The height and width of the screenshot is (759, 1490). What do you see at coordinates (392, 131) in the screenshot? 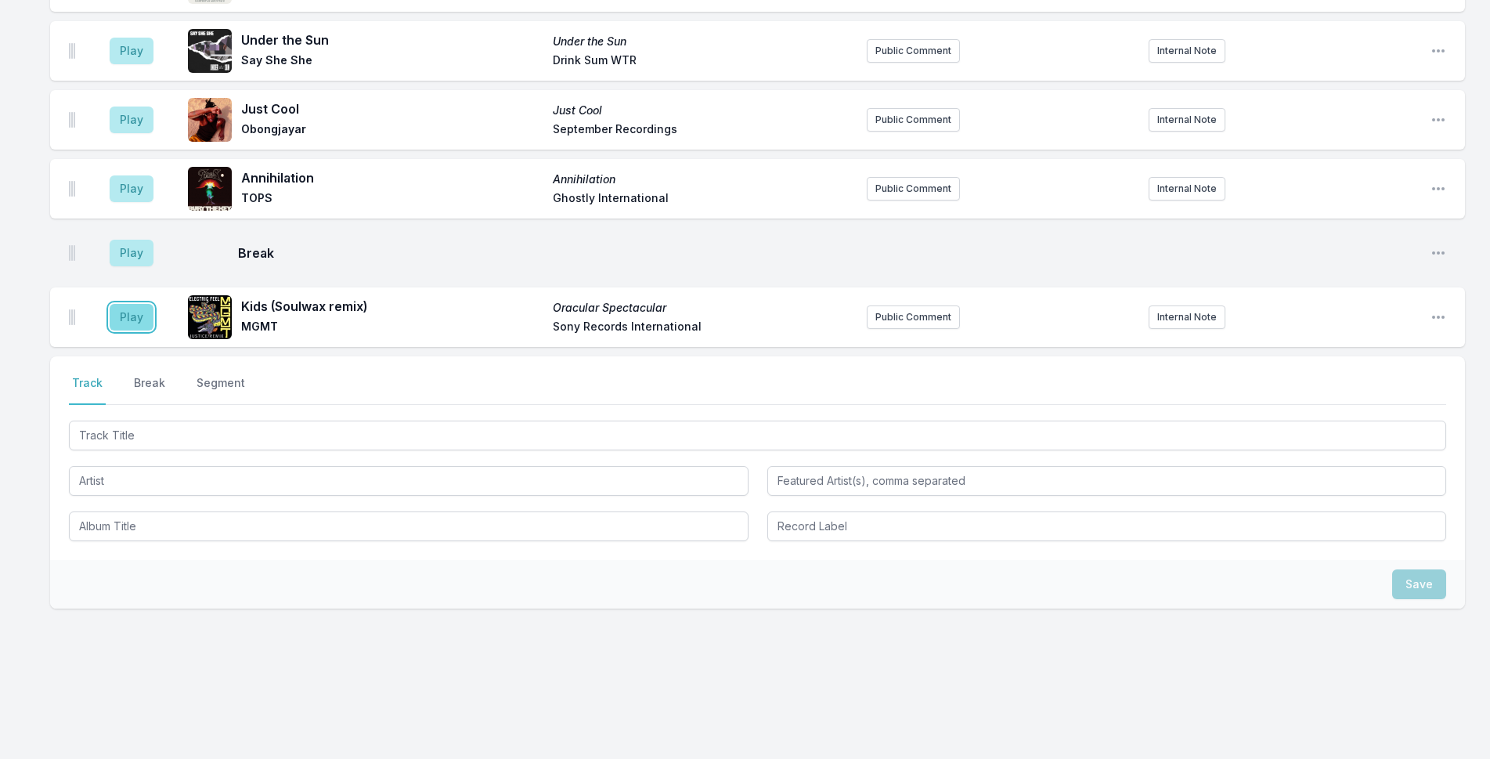
I see `span: Obongjayar` at bounding box center [392, 131].